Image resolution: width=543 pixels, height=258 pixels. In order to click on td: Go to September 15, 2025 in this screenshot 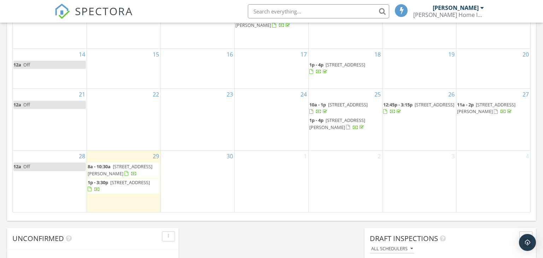, I will do `click(123, 68)`.